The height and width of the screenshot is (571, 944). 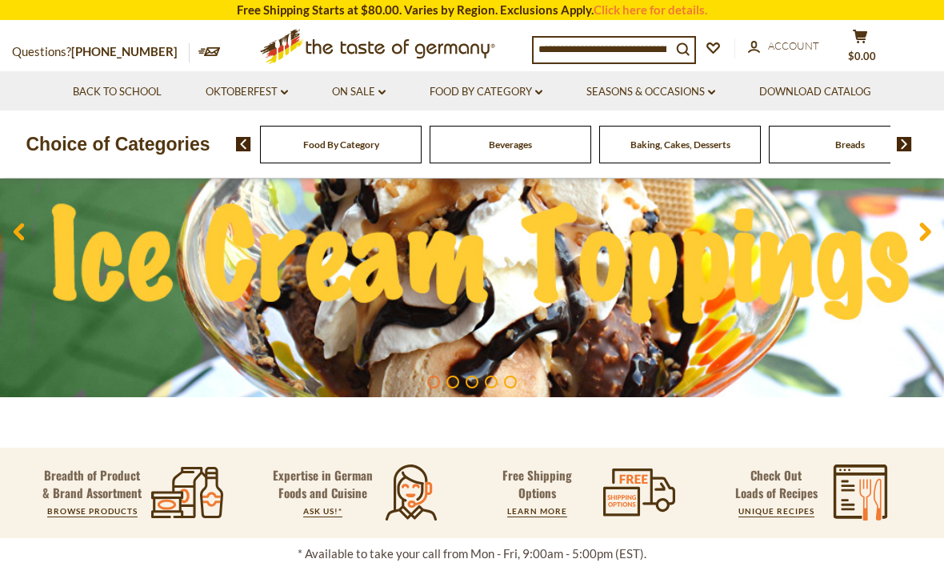 I want to click on button: $0.00, so click(x=860, y=49).